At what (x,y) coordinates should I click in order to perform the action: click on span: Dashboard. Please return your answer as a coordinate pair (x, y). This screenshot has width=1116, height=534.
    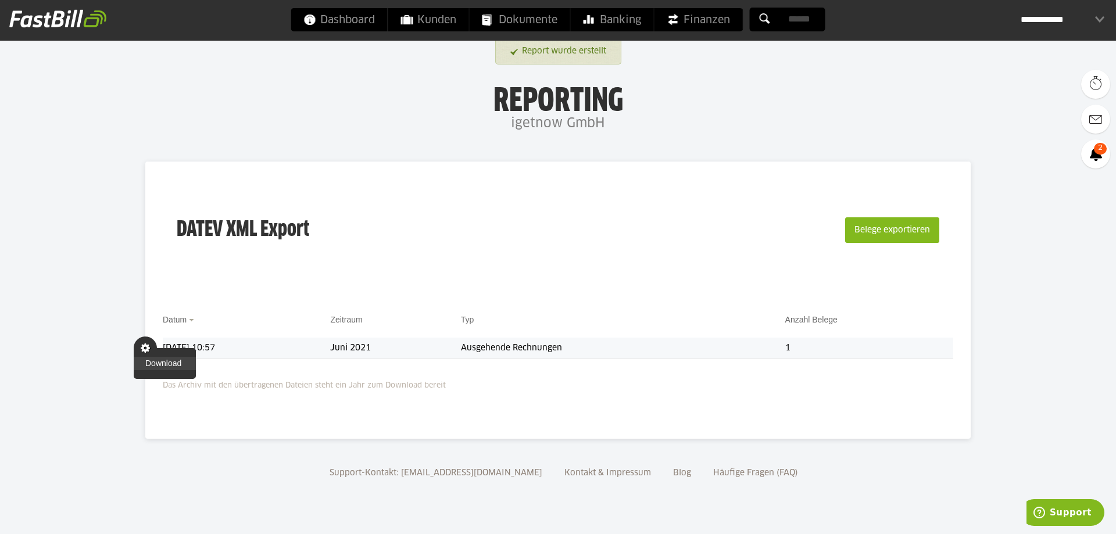
    Looking at the image, I should click on (339, 20).